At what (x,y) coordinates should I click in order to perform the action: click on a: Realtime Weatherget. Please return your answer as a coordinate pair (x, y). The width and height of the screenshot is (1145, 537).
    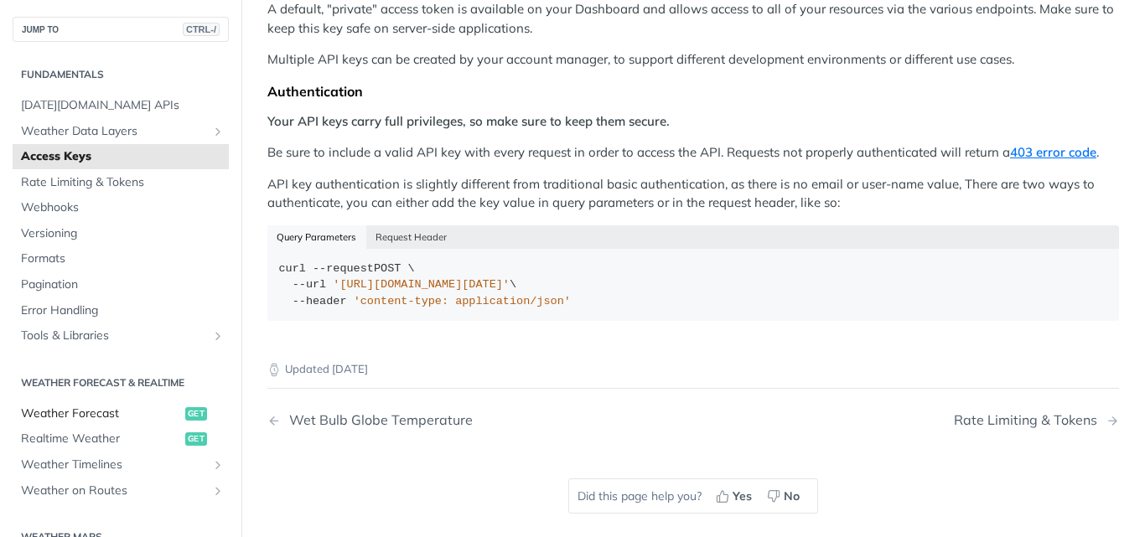
    Looking at the image, I should click on (121, 439).